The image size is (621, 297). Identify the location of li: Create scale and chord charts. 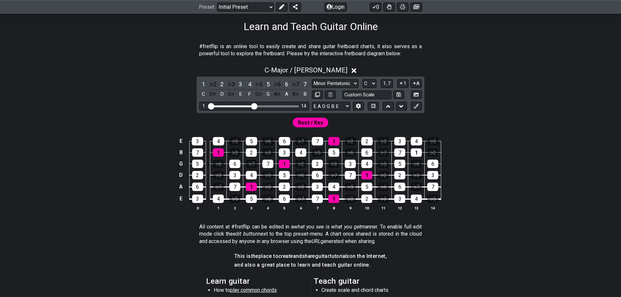
(367, 291).